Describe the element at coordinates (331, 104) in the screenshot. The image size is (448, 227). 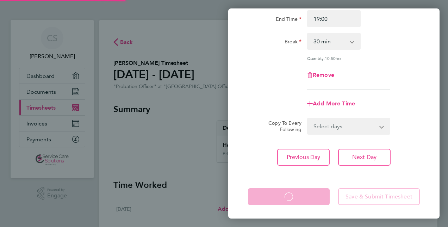
I see `button: Add More Time` at that location.